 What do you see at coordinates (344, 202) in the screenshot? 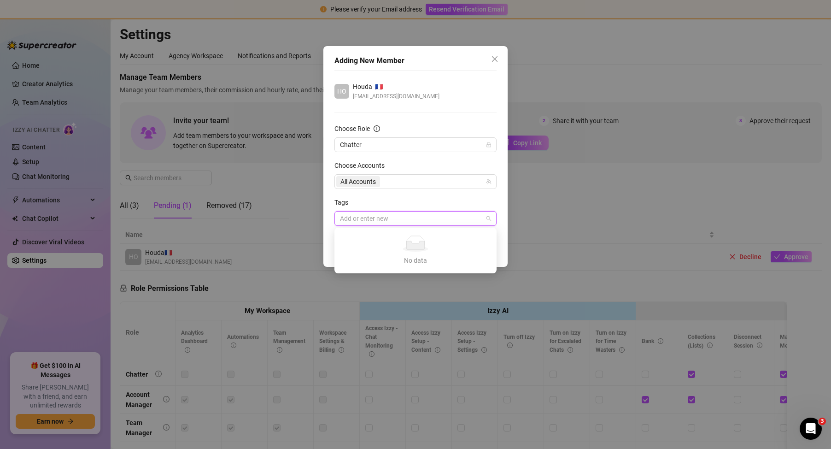
I see `label: Tags` at bounding box center [344, 202].